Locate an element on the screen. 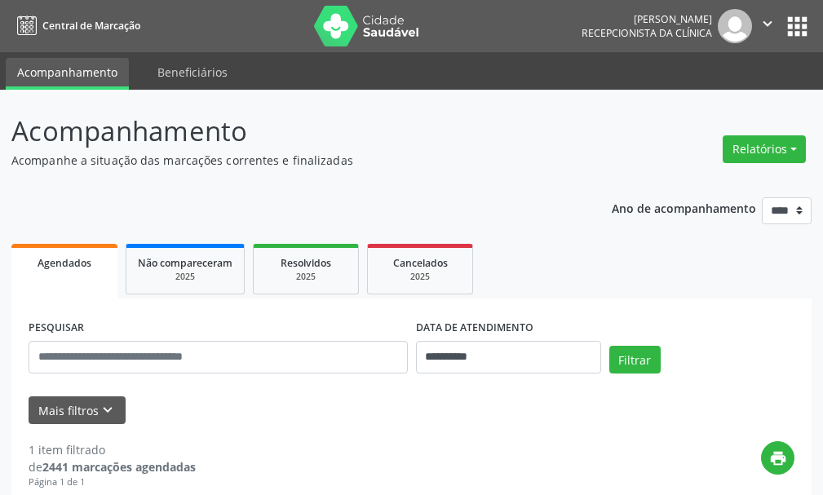 The height and width of the screenshot is (495, 823). span: Cancelados is located at coordinates (420, 263).